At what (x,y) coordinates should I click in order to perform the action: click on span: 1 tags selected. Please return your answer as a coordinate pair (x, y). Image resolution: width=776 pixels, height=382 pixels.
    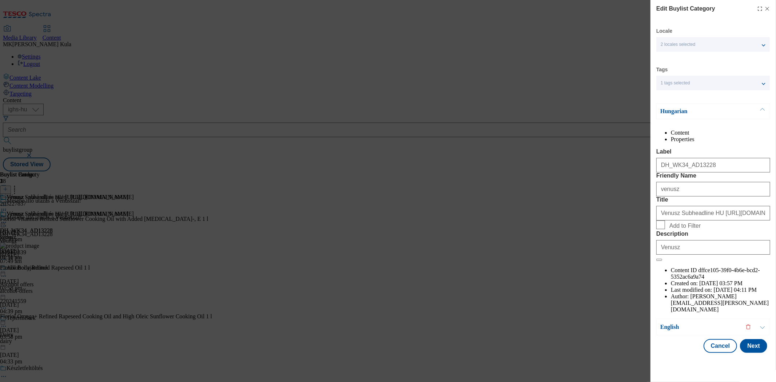
    Looking at the image, I should click on (675, 83).